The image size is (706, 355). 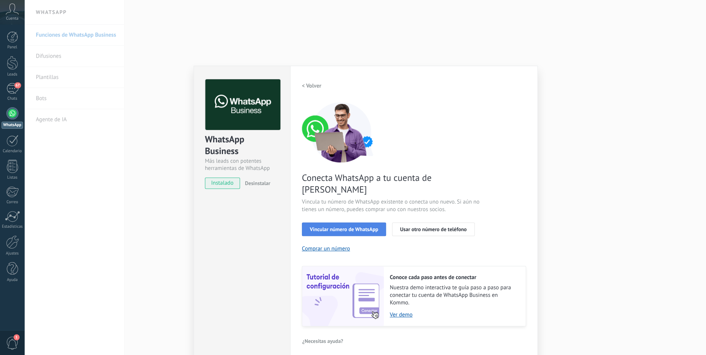 What do you see at coordinates (12, 151) in the screenshot?
I see `div: Calendario` at bounding box center [12, 151].